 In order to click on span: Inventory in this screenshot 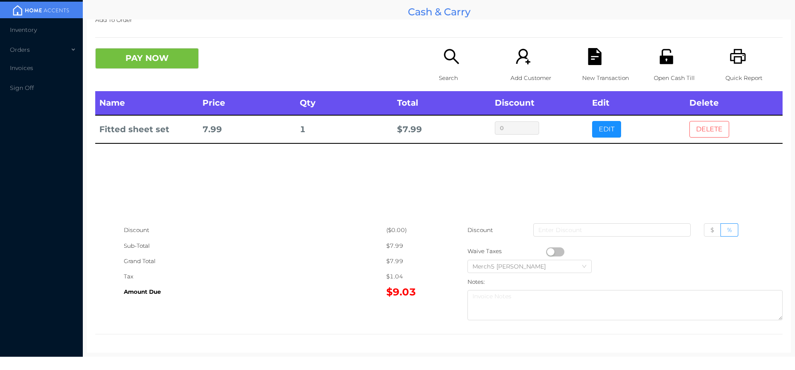, I will do `click(23, 30)`.